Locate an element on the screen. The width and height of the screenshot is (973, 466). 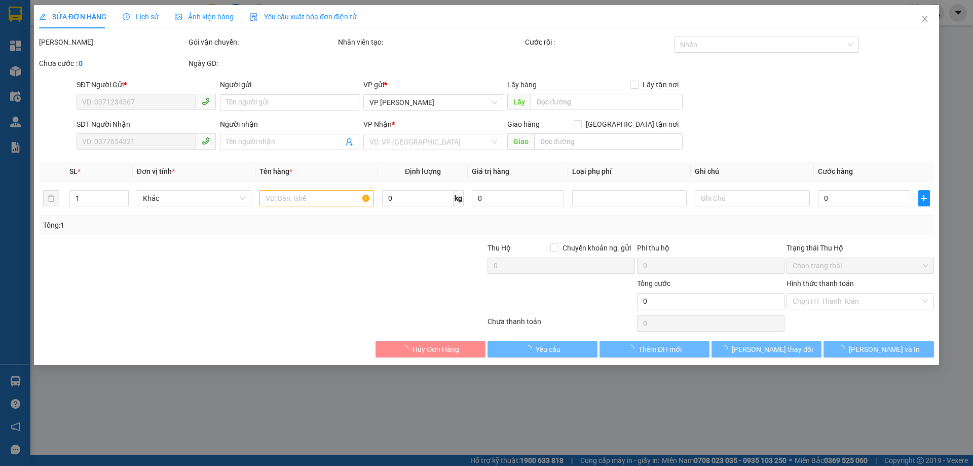
span: Thêm ĐH mới is located at coordinates (660, 349).